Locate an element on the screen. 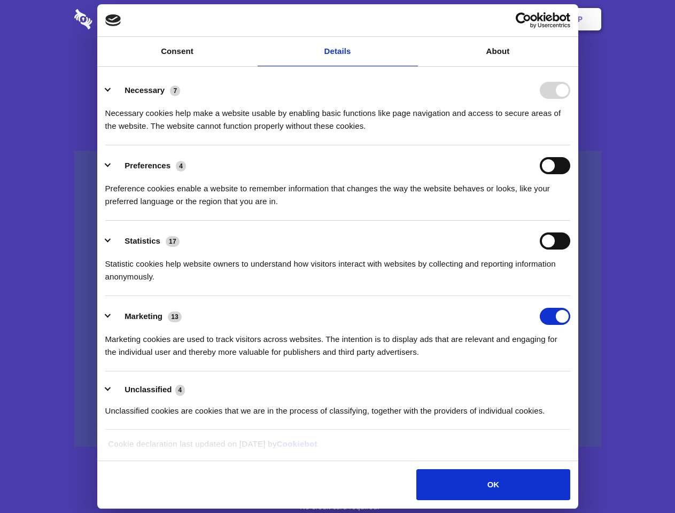  a: About is located at coordinates (498, 51).